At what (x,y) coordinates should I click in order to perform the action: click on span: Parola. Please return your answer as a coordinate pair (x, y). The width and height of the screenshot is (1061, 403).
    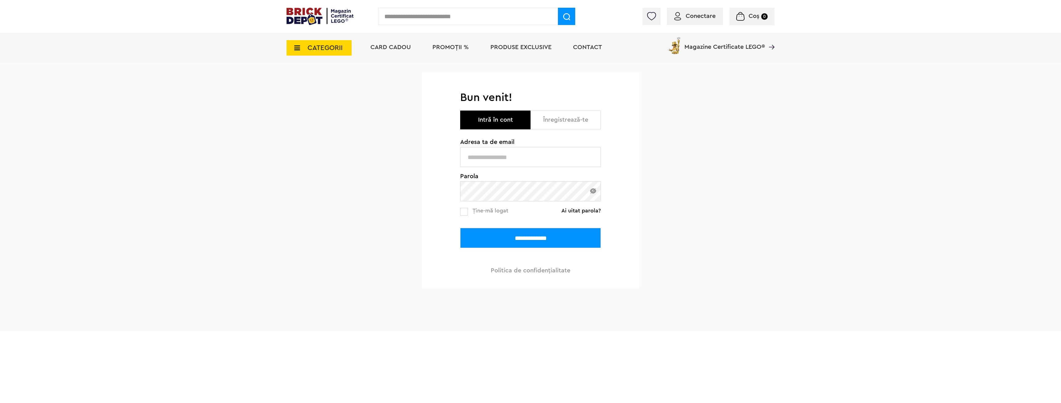
    Looking at the image, I should click on (531, 176).